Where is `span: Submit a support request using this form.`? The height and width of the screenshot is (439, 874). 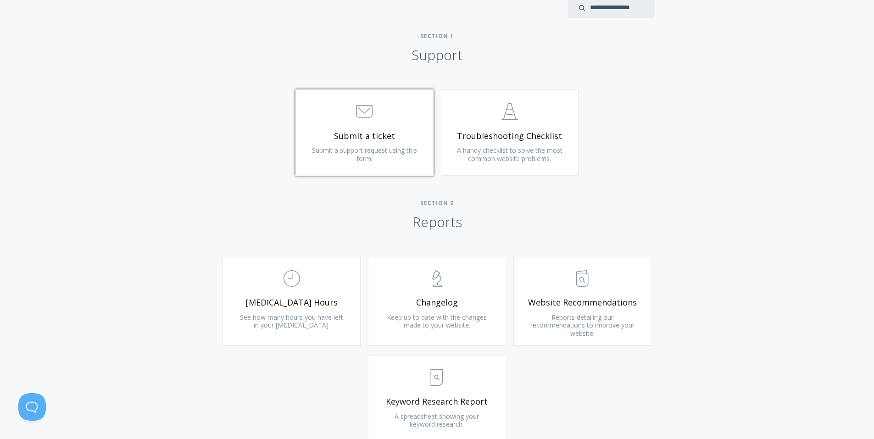 span: Submit a support request using this form. is located at coordinates (364, 154).